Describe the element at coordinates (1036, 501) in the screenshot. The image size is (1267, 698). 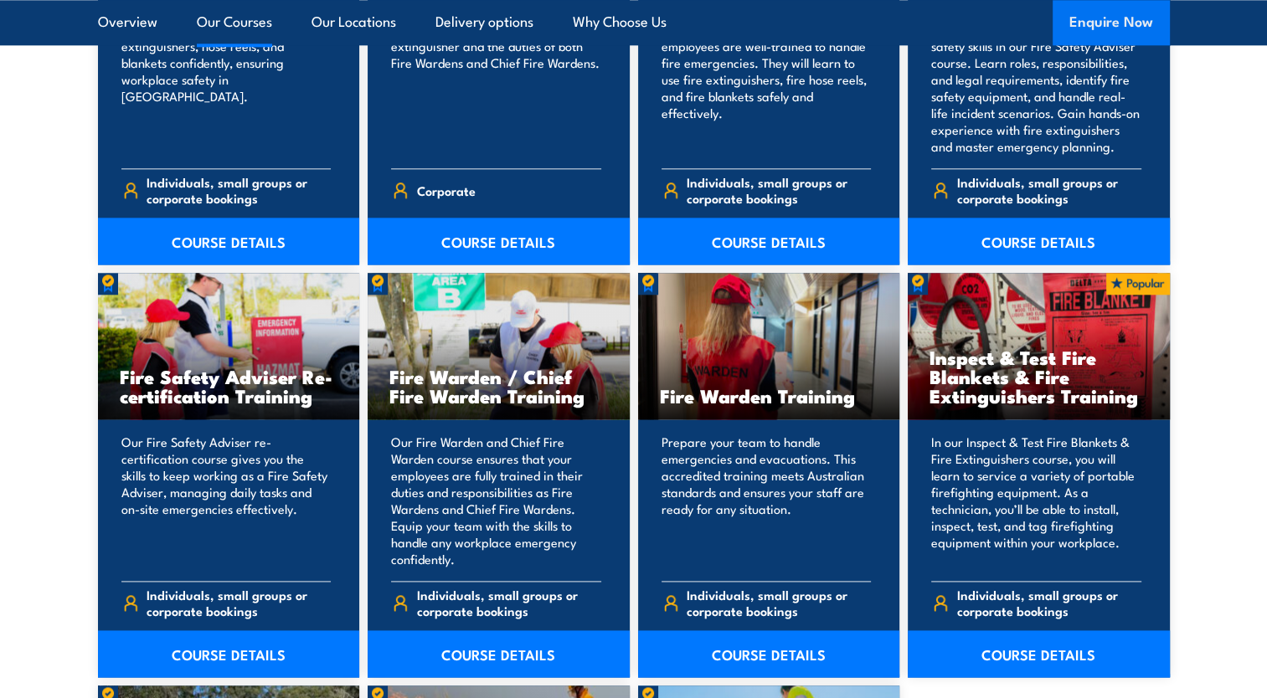
I see `p: In our Inspect & Test Fire Blankets & Fire Extinguishers course, you will learn to service a vari...` at that location.